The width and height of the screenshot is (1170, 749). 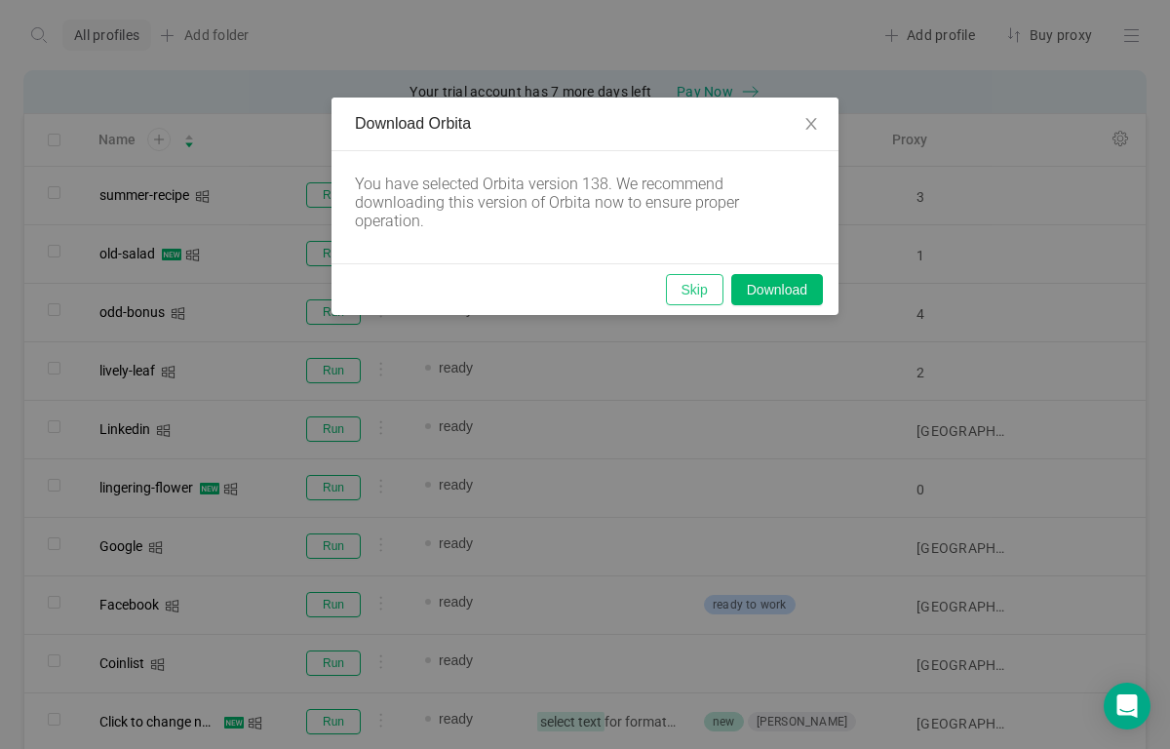 What do you see at coordinates (777, 290) in the screenshot?
I see `button: Download` at bounding box center [777, 290].